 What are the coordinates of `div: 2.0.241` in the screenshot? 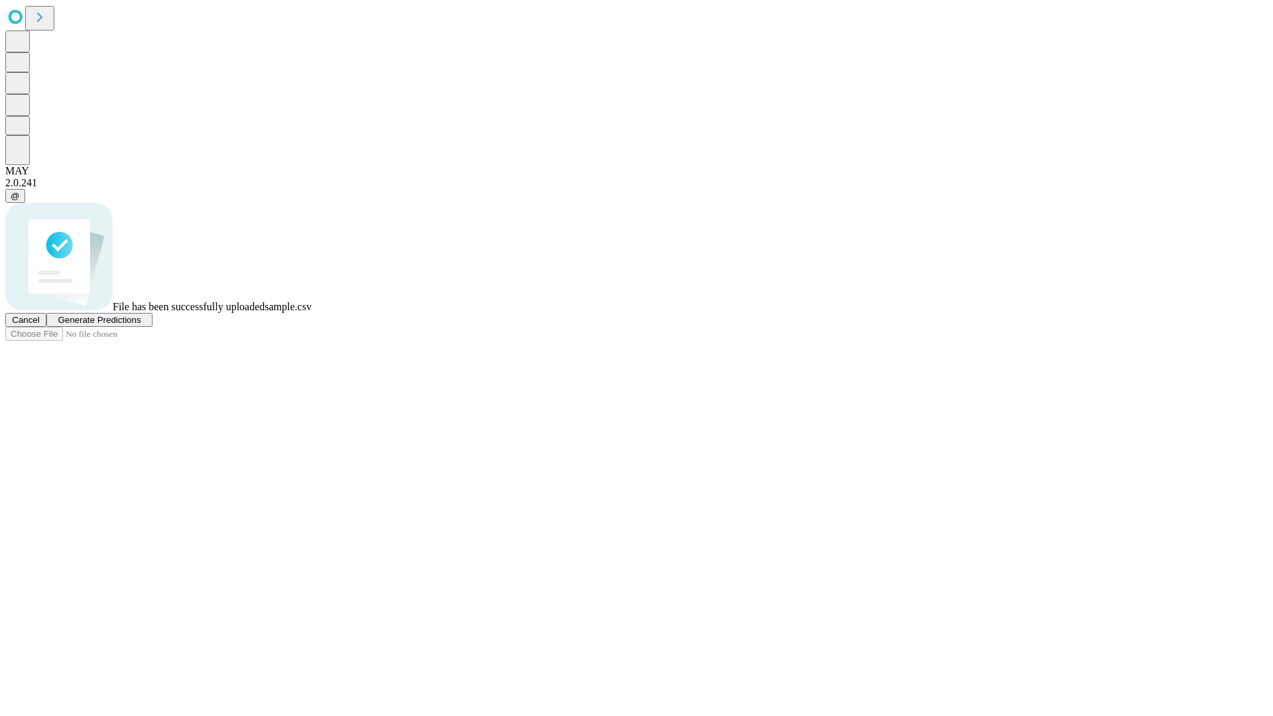 It's located at (637, 183).